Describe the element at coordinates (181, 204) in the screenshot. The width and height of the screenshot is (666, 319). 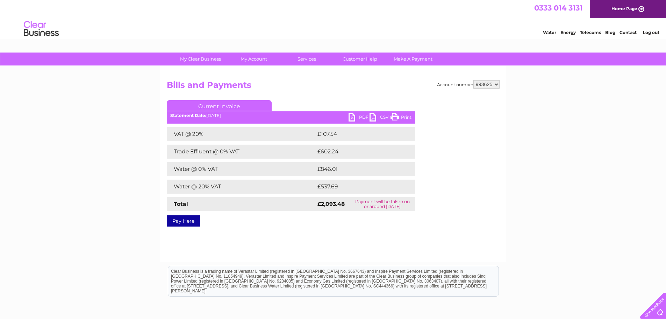
I see `strong: Total` at that location.